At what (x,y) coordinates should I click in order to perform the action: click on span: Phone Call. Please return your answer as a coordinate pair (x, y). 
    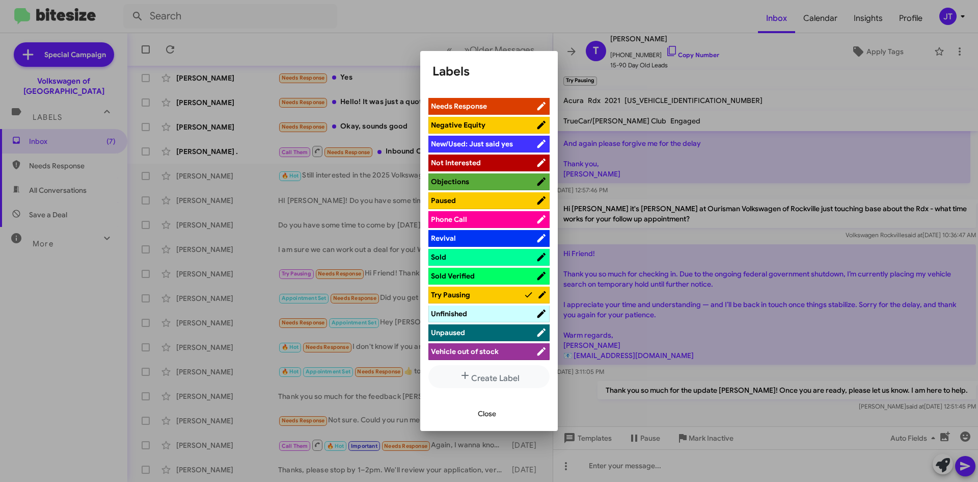
    Looking at the image, I should click on (449, 219).